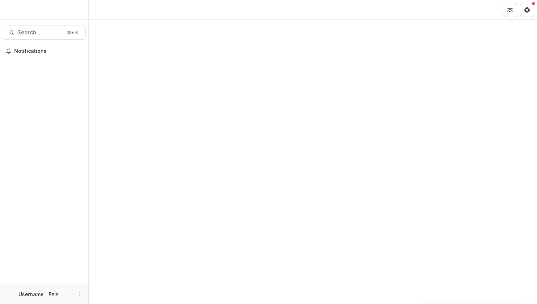  I want to click on div: ⌘ + K, so click(72, 33).